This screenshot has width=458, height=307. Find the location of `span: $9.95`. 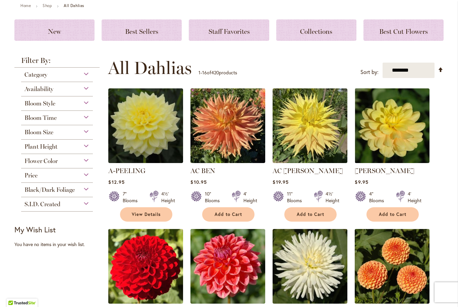

span: $9.95 is located at coordinates (361, 182).